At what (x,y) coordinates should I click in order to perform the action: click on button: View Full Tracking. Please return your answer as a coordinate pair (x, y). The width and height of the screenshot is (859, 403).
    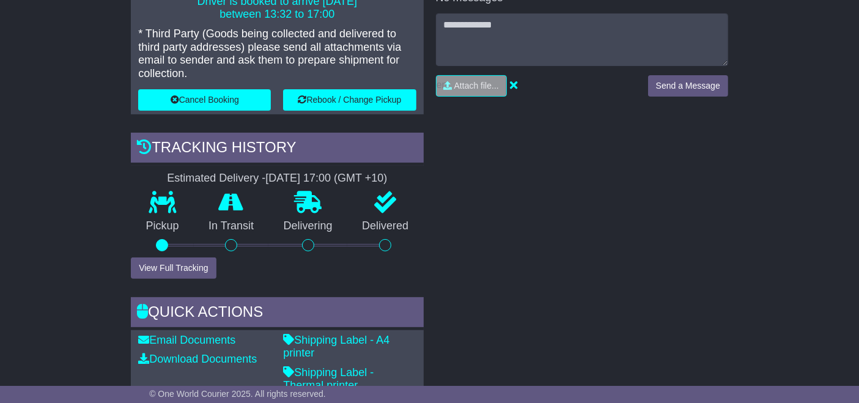
    Looking at the image, I should click on (173, 268).